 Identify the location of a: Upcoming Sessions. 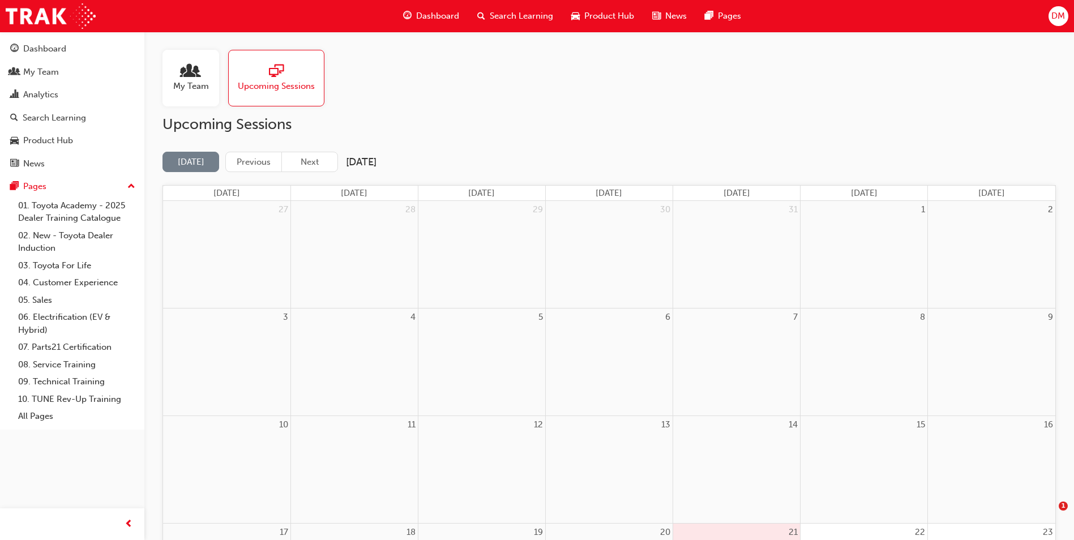
(281, 78).